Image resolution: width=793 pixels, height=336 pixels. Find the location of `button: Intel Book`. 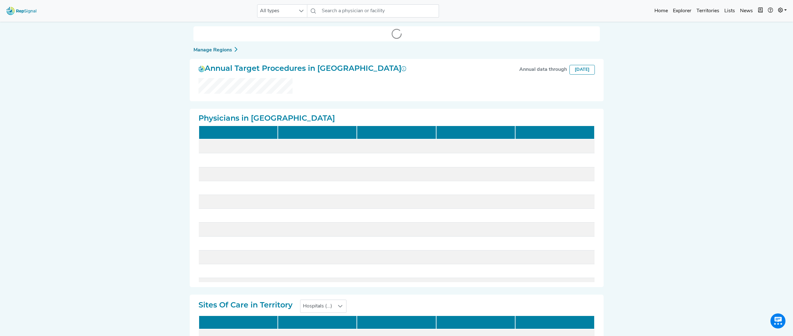

button: Intel Book is located at coordinates (760, 11).